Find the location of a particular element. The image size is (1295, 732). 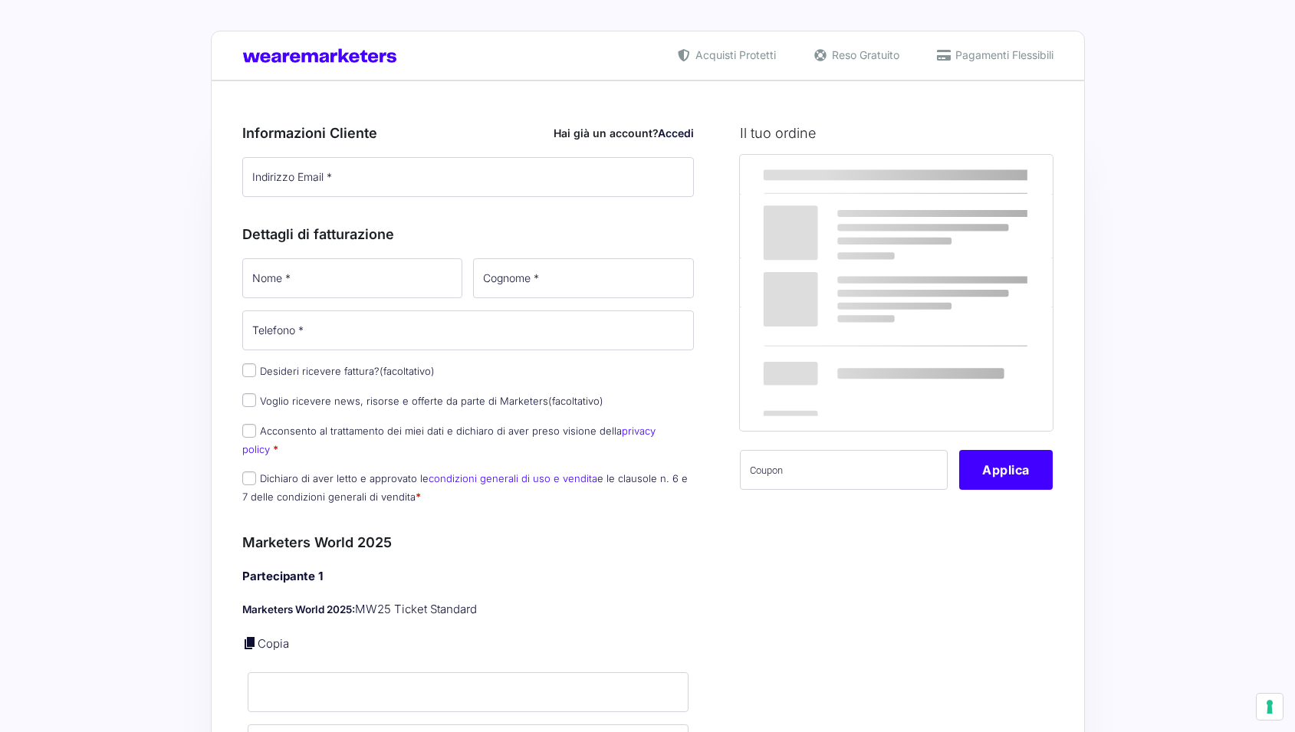

label: Dichiaro di aver letto e approvato le e le clausole n. 6 e 7 delle condizioni generali di vendita is located at coordinates (465, 487).